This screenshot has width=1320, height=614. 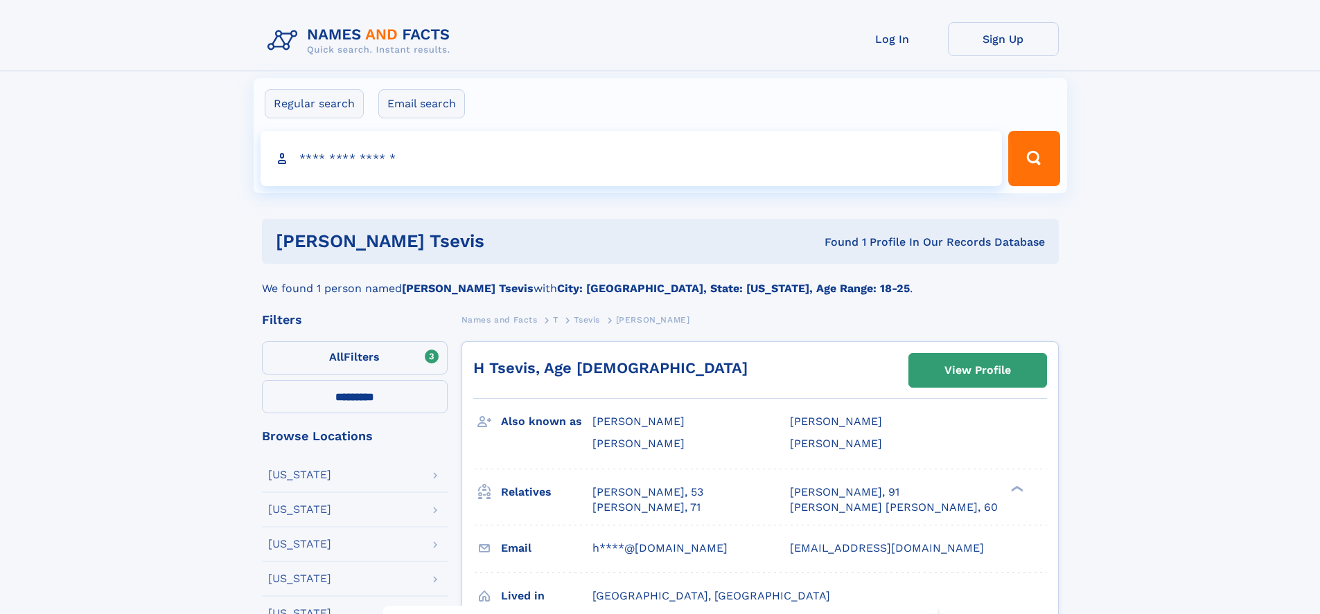 What do you see at coordinates (660, 281) in the screenshot?
I see `div: We found 1 person named with .` at bounding box center [660, 281].